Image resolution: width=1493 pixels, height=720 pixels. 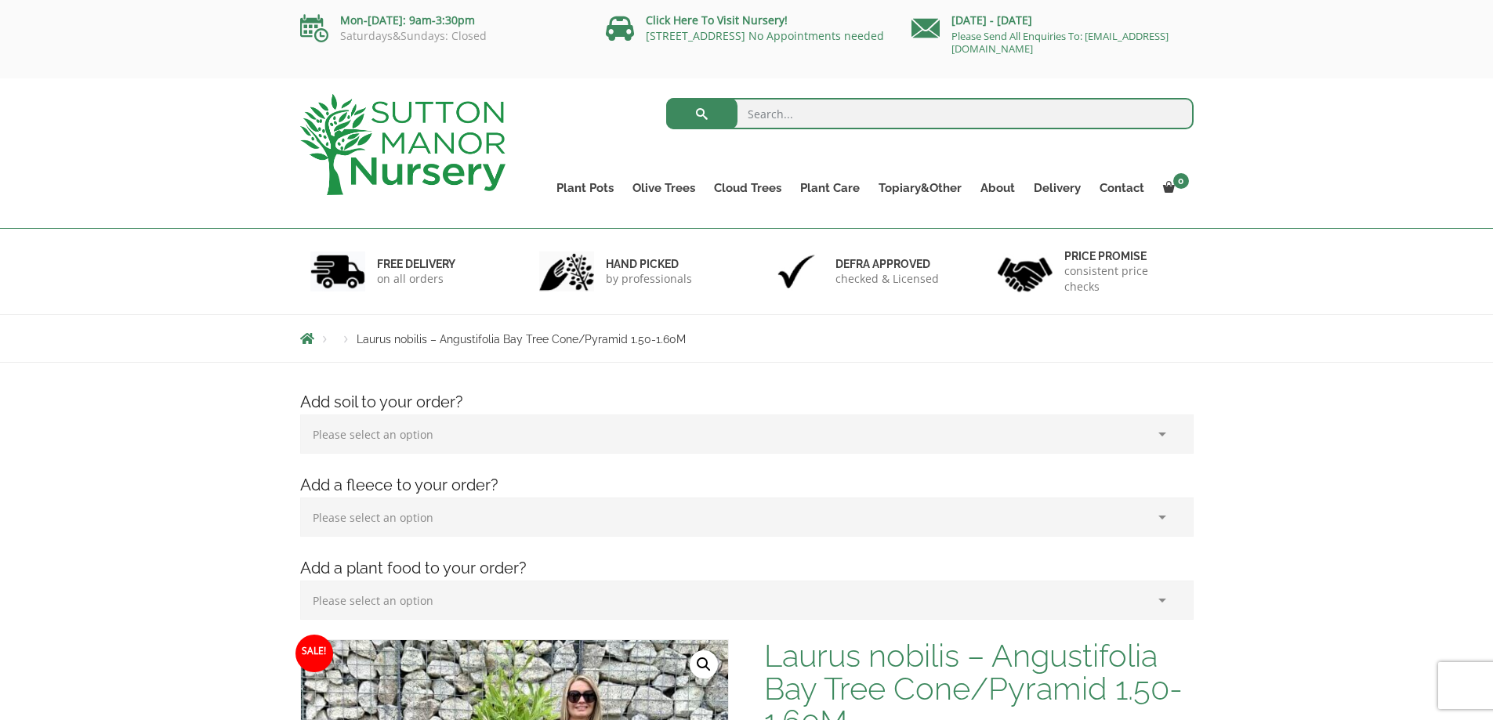 I want to click on a: Plant Pots, so click(x=585, y=188).